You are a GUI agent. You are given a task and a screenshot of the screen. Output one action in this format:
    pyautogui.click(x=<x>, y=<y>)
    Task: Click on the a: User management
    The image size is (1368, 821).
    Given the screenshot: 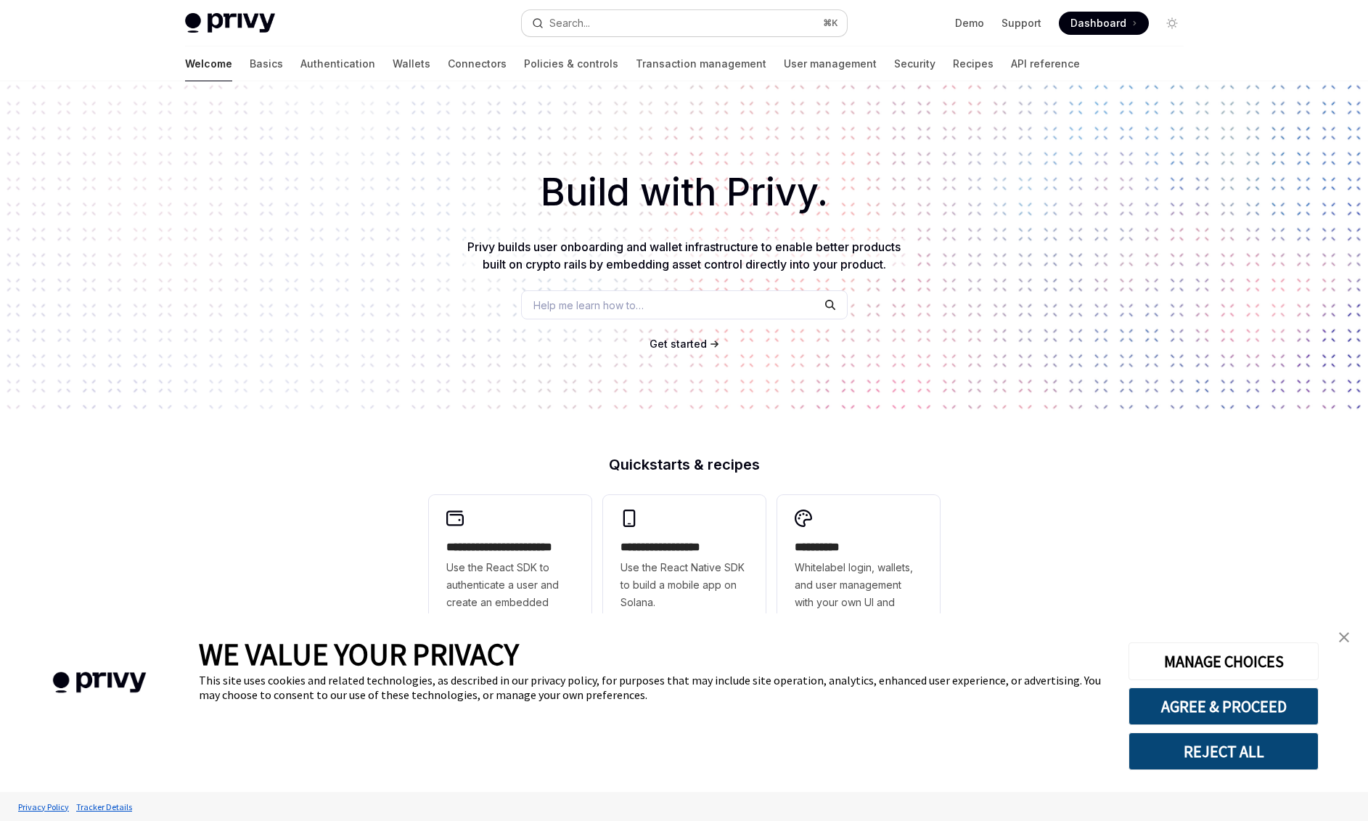 What is the action you would take?
    pyautogui.click(x=830, y=64)
    